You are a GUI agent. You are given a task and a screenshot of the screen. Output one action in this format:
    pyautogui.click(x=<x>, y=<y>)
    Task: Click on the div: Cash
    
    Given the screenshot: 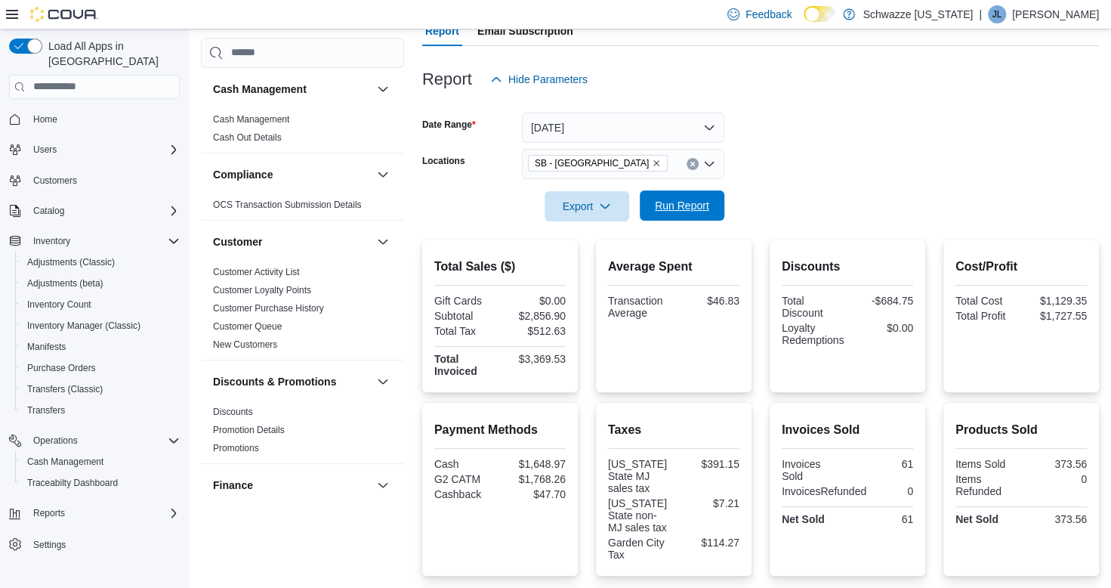 What is the action you would take?
    pyautogui.click(x=465, y=464)
    